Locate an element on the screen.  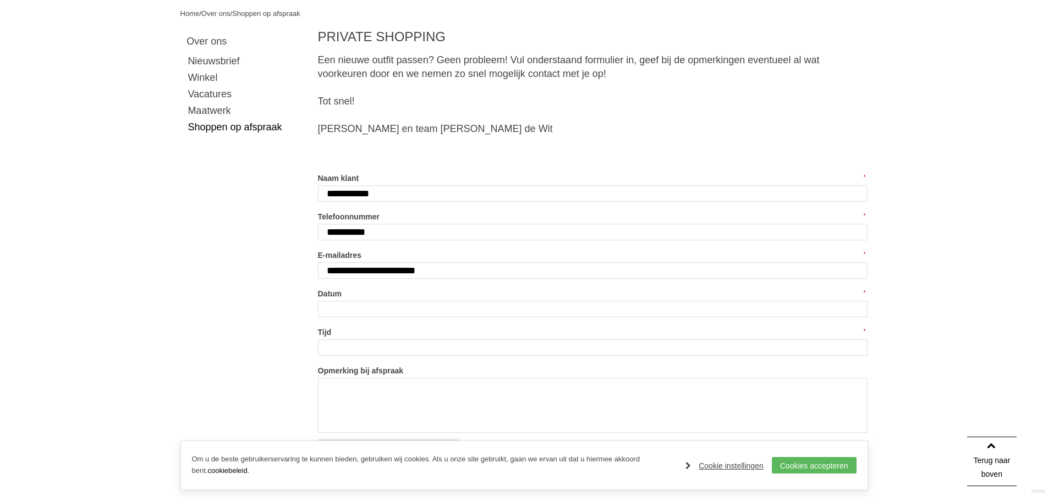
label: Naam klant is located at coordinates (593, 178).